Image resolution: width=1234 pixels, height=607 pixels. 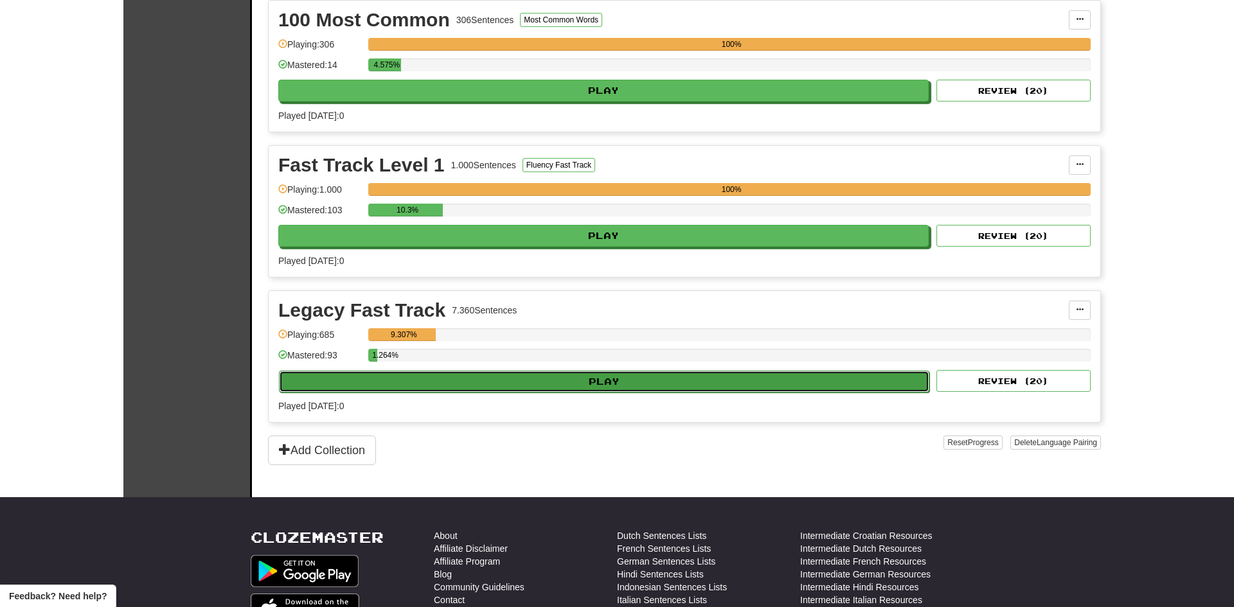 What do you see at coordinates (467, 562) in the screenshot?
I see `a: Affiliate Program` at bounding box center [467, 562].